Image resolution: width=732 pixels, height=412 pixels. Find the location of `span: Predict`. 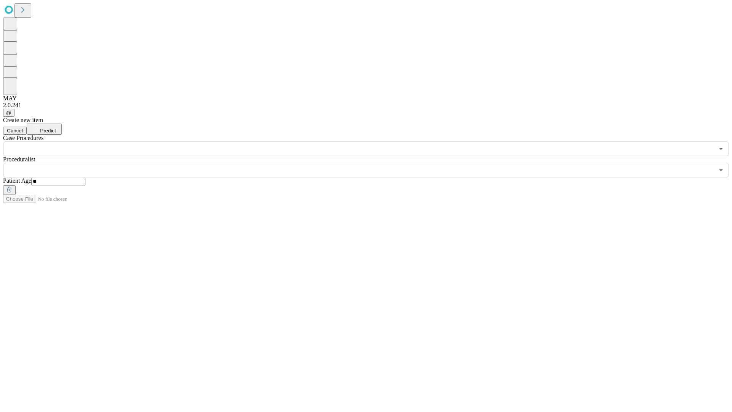

span: Predict is located at coordinates (48, 130).